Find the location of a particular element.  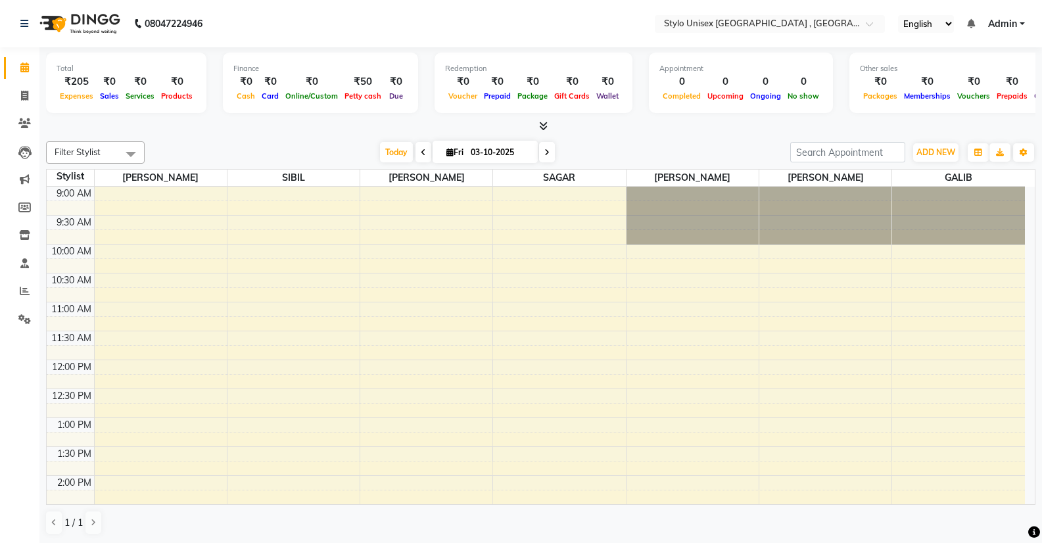

div: 12:30 PM is located at coordinates (72, 396).